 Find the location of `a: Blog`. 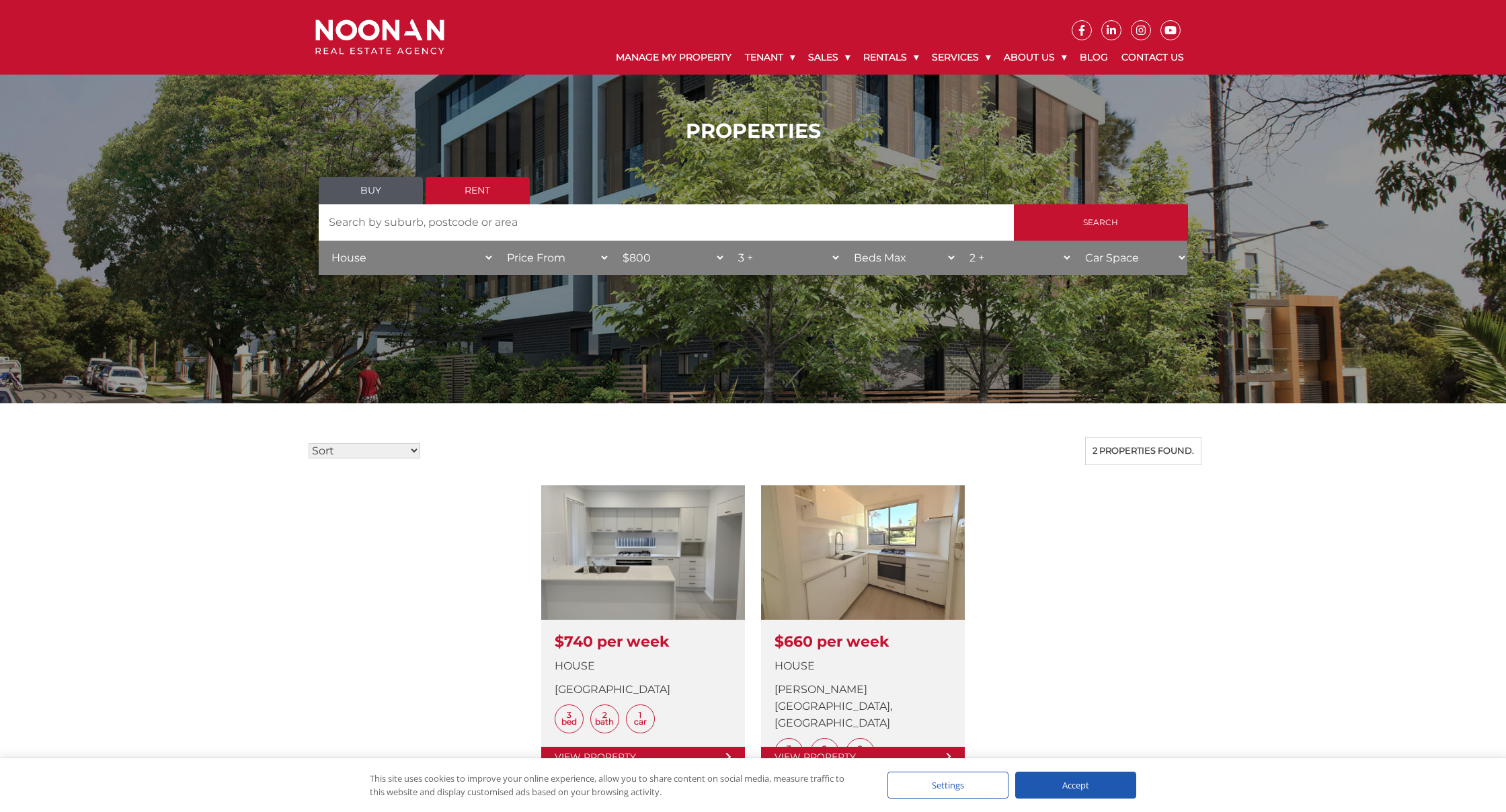

a: Blog is located at coordinates (1094, 57).